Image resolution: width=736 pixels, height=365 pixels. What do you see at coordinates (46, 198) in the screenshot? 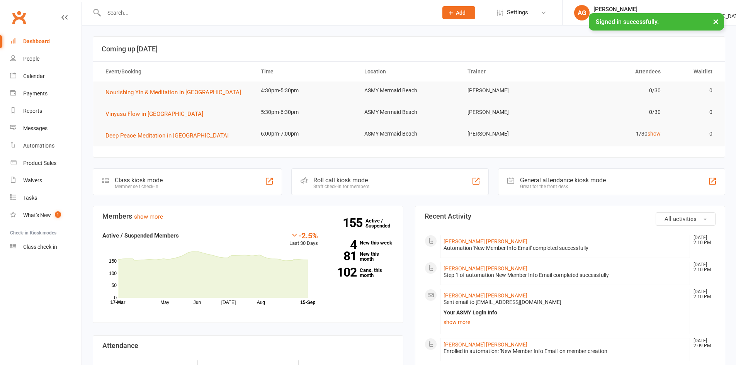
I see `a: Tasks` at bounding box center [46, 198].